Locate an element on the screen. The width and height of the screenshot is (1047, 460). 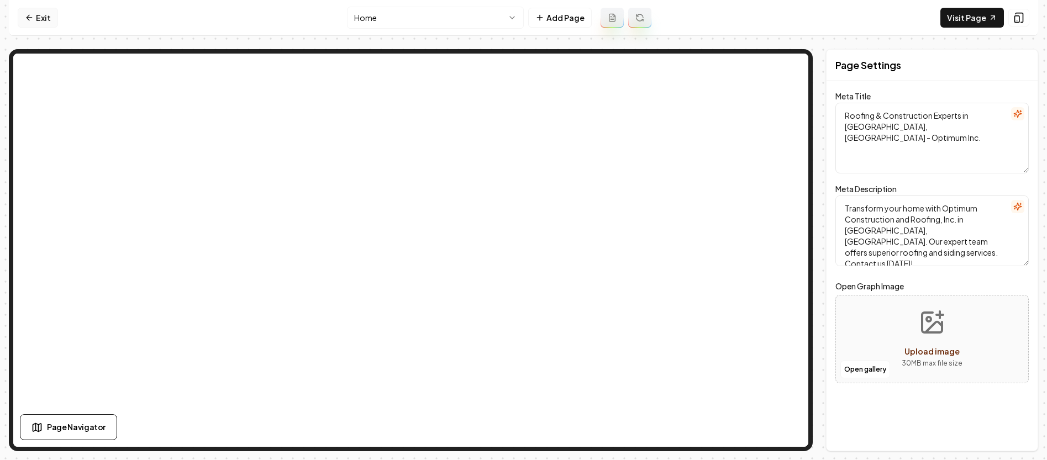
button: Open gallery is located at coordinates (866, 370).